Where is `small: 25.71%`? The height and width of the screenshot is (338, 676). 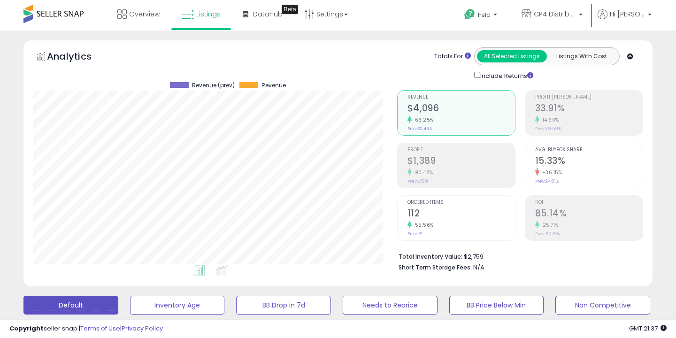 small: 25.71% is located at coordinates (549, 225).